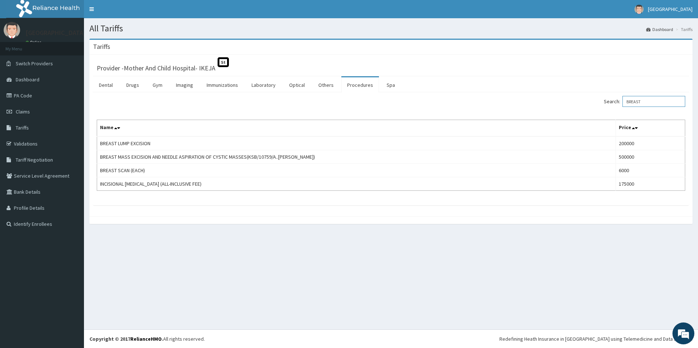  I want to click on th: Price, so click(650, 128).